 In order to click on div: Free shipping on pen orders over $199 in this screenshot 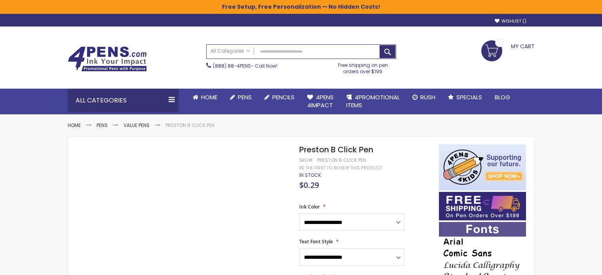, I will do `click(363, 67)`.